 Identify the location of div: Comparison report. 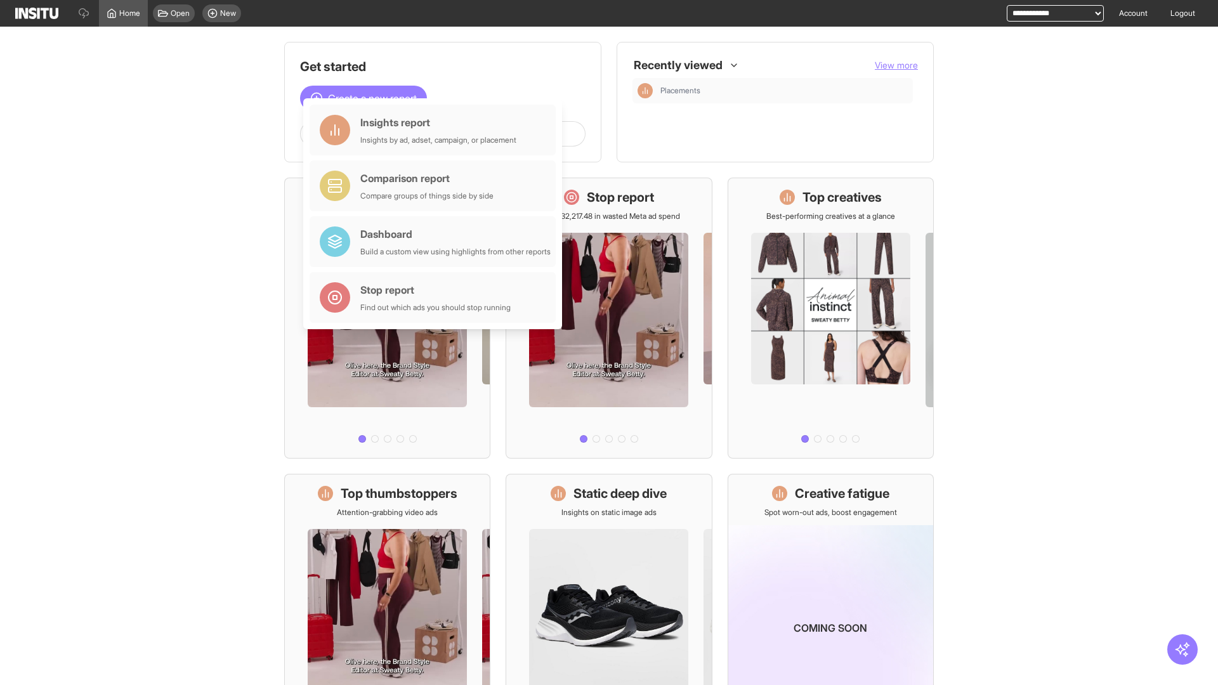
(427, 178).